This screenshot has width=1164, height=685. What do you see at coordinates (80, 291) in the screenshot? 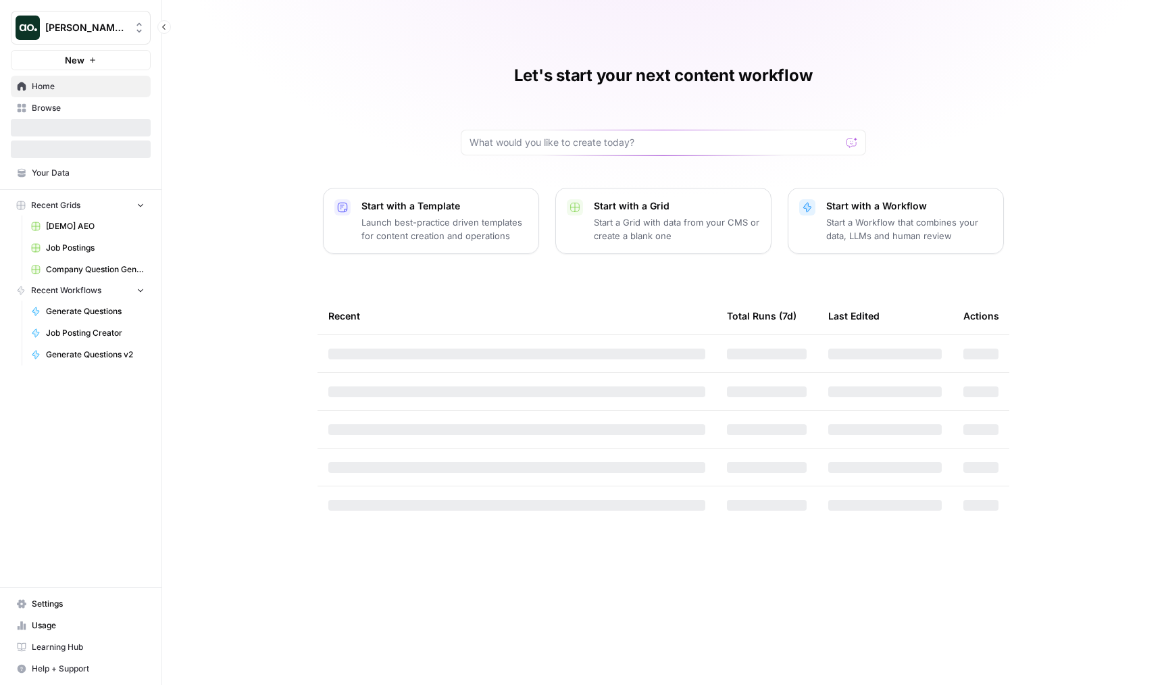
I see `button: Recent Workflows` at bounding box center [80, 291].